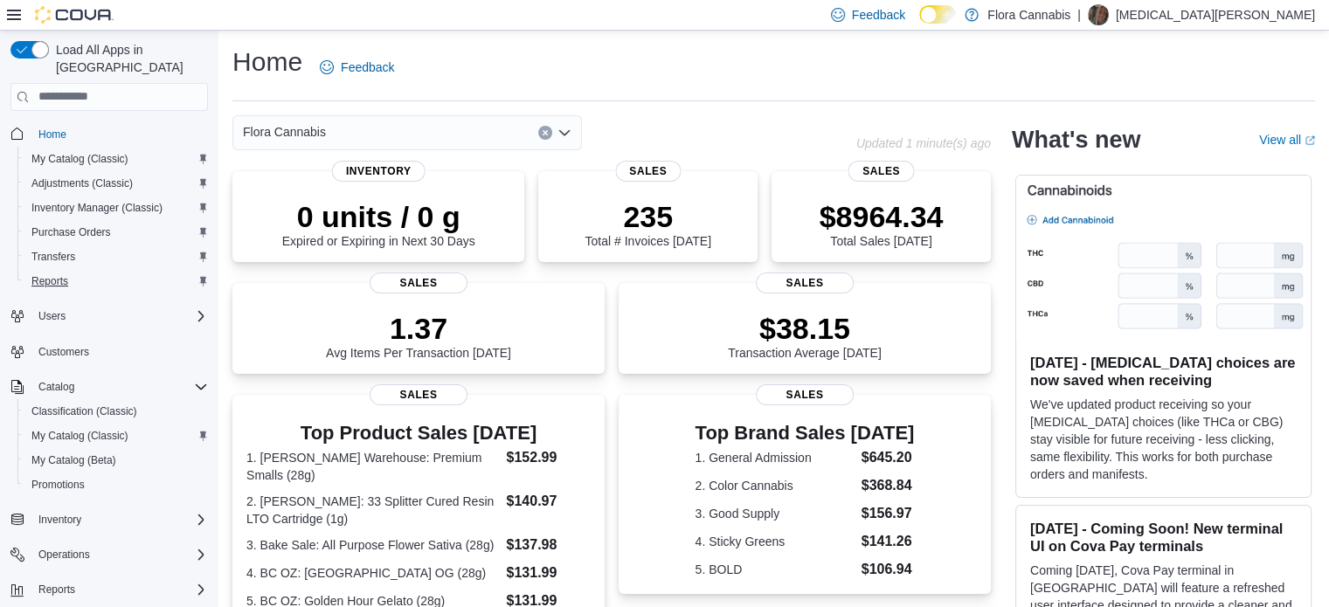  Describe the element at coordinates (109, 590) in the screenshot. I see `button: Reports` at that location.